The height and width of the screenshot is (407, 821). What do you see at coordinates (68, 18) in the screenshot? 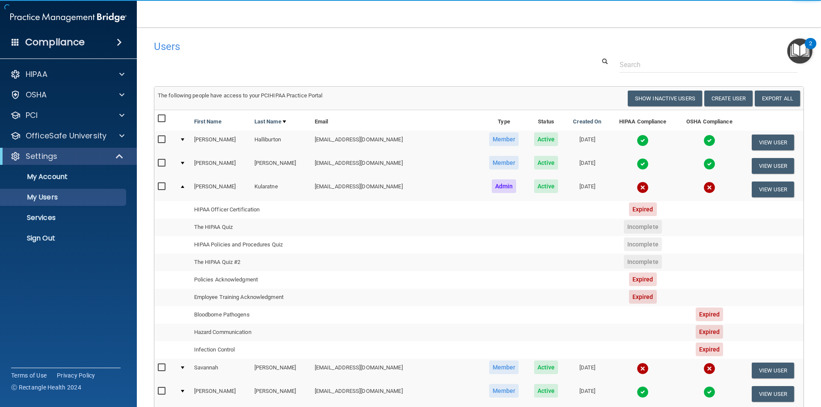
I see `img: PMB logo` at bounding box center [68, 18].